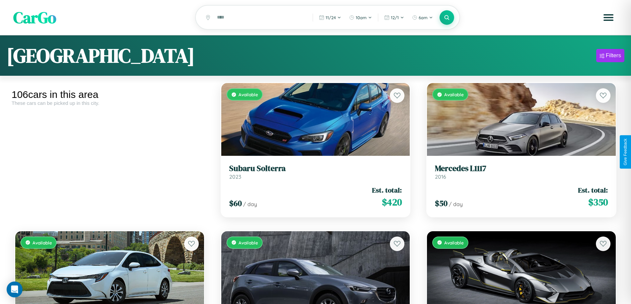  I want to click on button: 12/1, so click(394, 18).